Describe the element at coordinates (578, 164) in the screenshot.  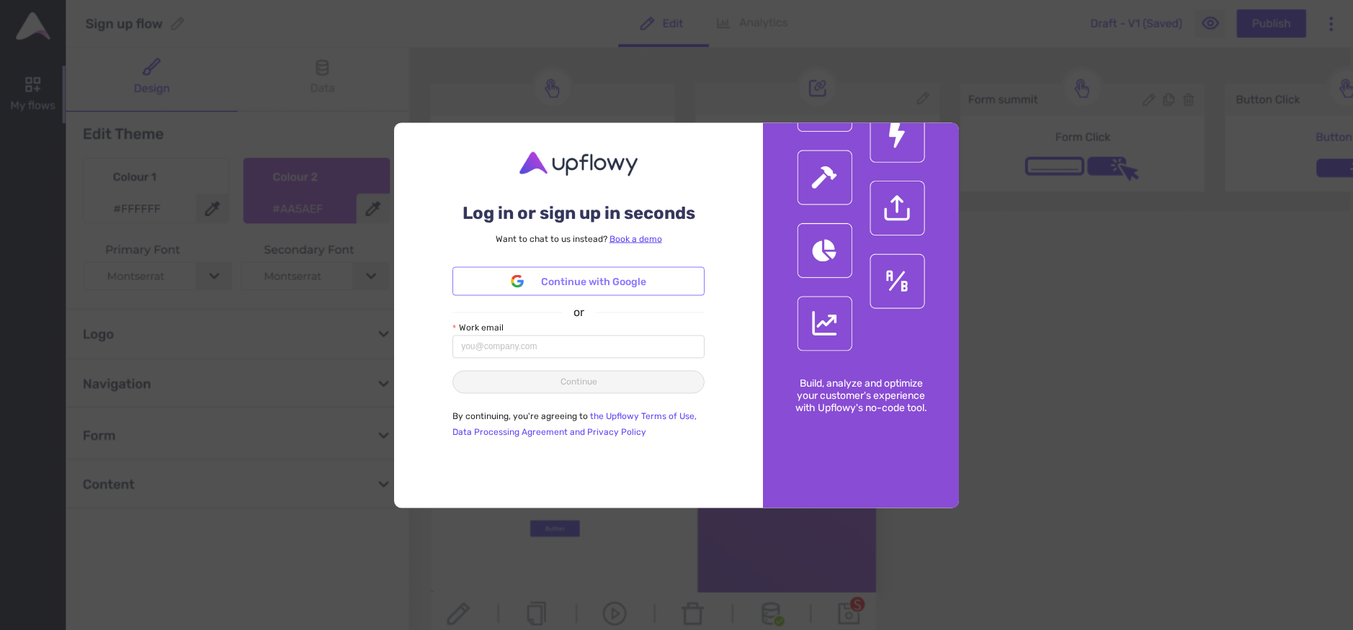
I see `img: Upflowy logo` at that location.